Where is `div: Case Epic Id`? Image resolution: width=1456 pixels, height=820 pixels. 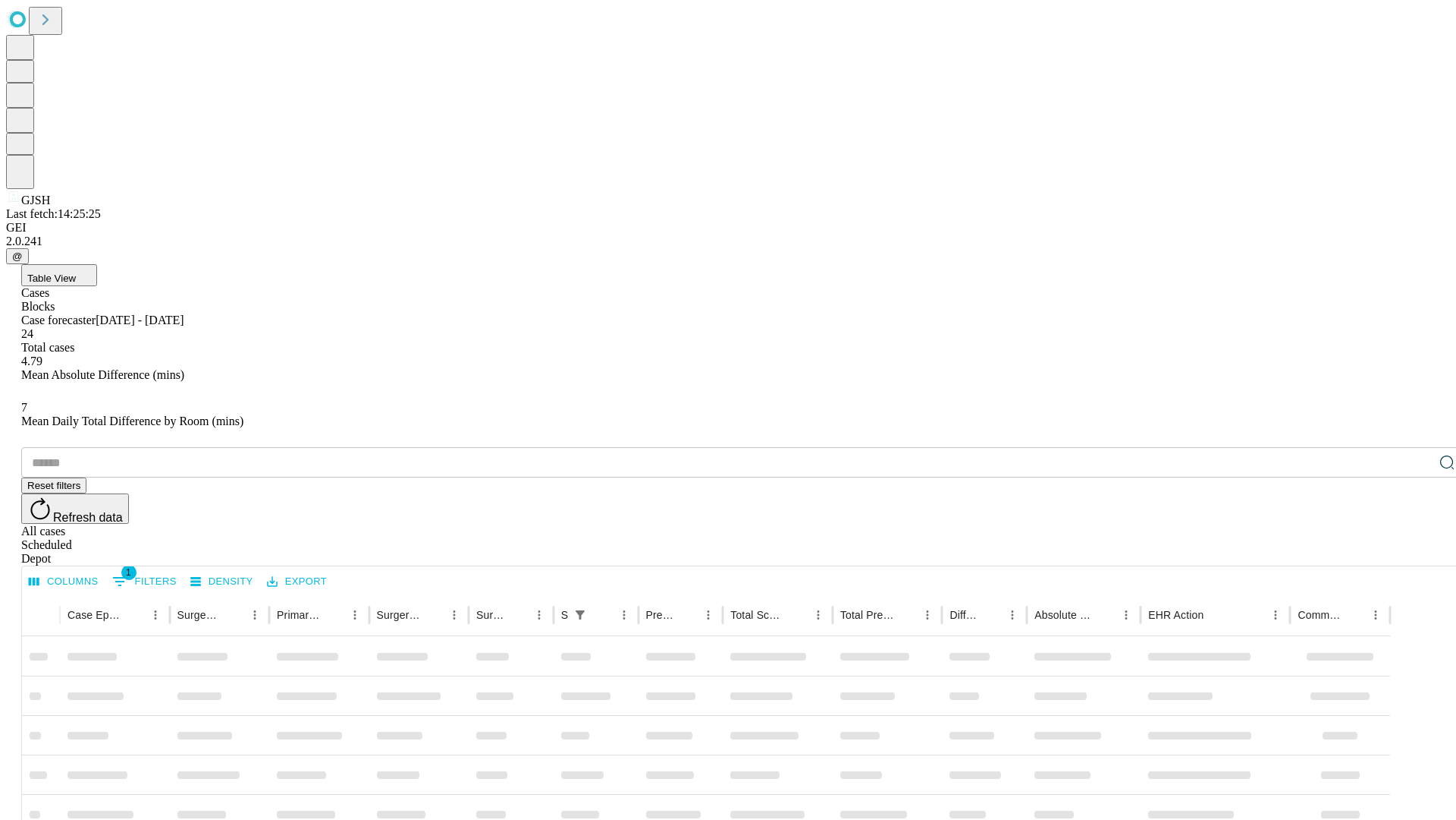
div: Case Epic Id is located at coordinates (95, 615).